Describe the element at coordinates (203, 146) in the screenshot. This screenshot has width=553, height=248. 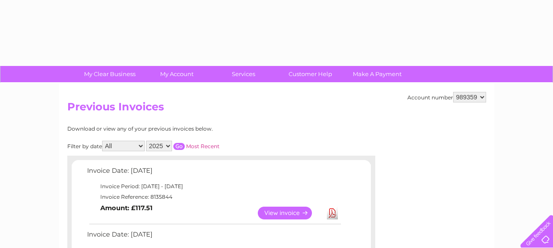
I see `a: Most Recent` at that location.